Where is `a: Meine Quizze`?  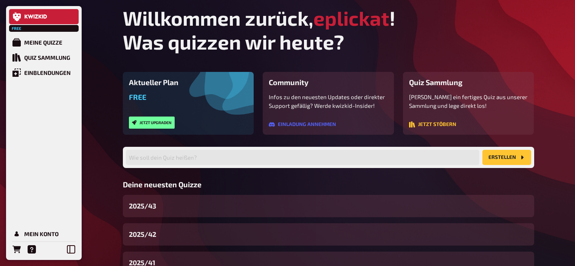
a: Meine Quizze is located at coordinates (44, 42).